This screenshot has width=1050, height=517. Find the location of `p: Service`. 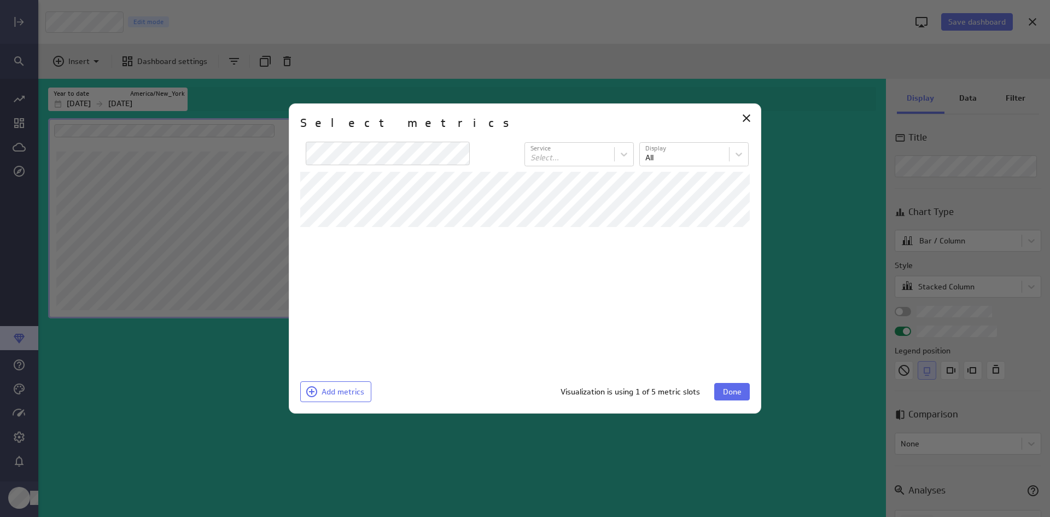

p: Service is located at coordinates (569, 148).